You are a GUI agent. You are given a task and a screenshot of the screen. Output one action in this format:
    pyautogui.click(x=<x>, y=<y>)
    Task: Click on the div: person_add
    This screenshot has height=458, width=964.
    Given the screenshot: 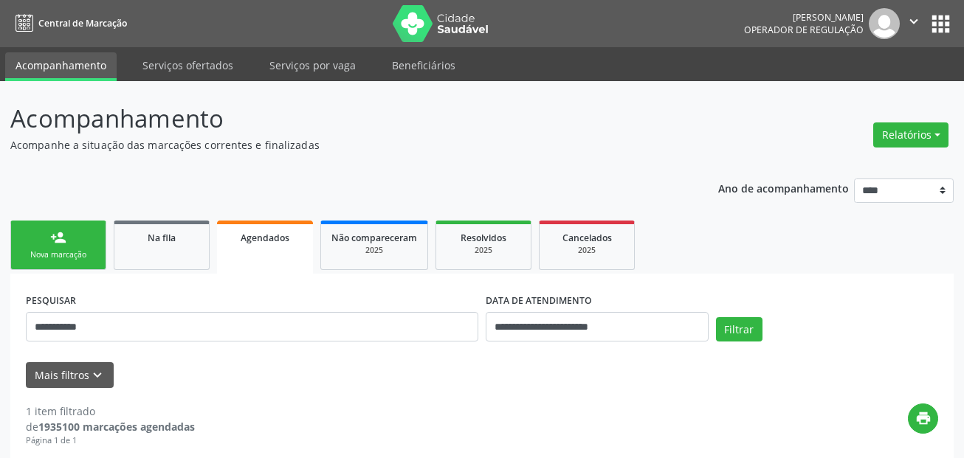 What is the action you would take?
    pyautogui.click(x=58, y=238)
    